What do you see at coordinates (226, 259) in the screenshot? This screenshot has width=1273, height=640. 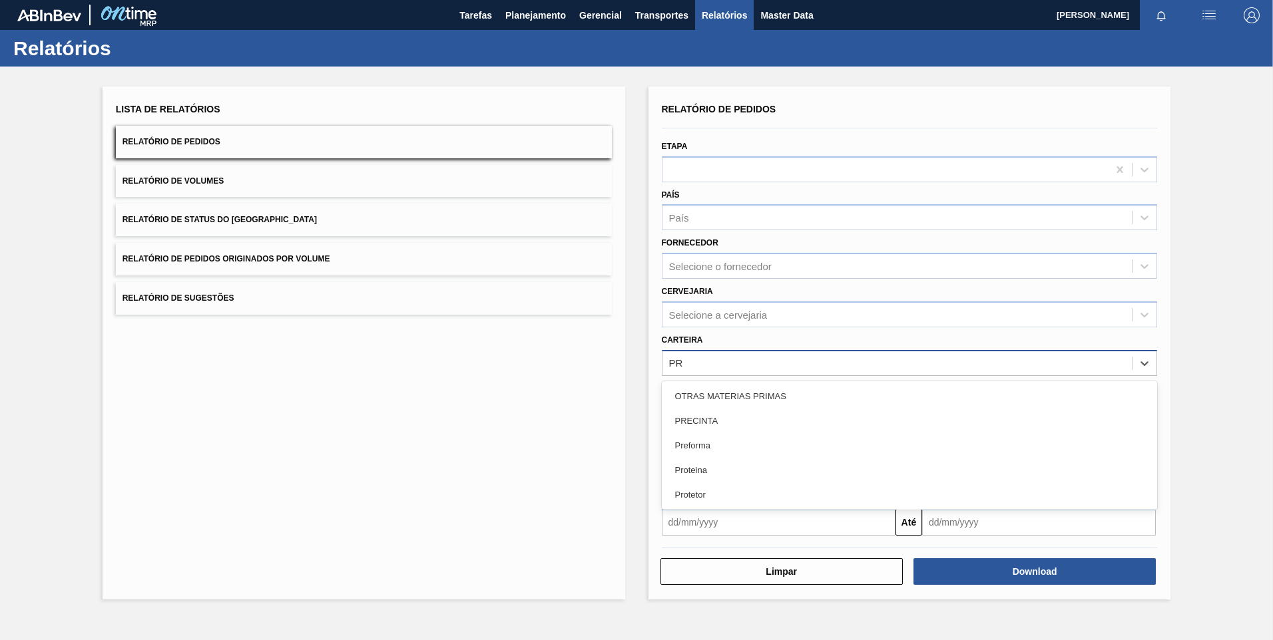 I see `span: Relatório de Pedidos Originados por Volume` at bounding box center [226, 259].